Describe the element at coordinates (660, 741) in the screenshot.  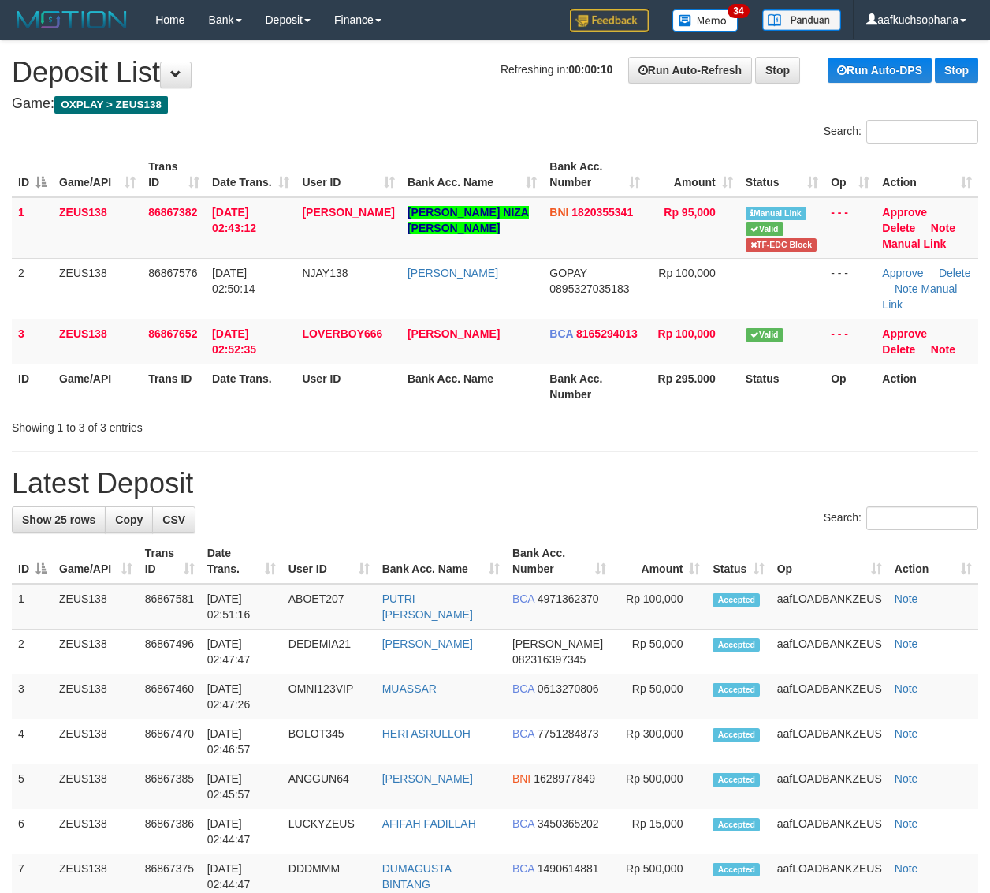
I see `td: Rp 300,000` at that location.